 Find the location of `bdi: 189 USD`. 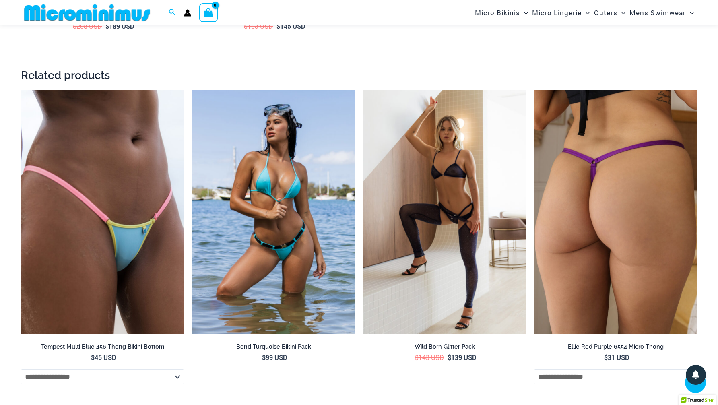

bdi: 189 USD is located at coordinates (119, 26).